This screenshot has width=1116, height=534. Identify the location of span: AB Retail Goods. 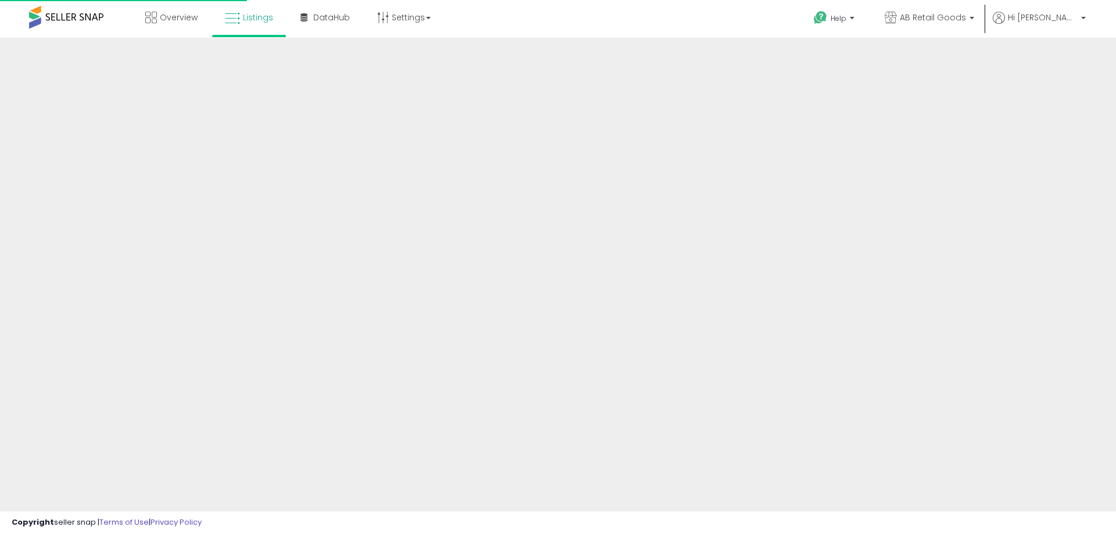
(933, 17).